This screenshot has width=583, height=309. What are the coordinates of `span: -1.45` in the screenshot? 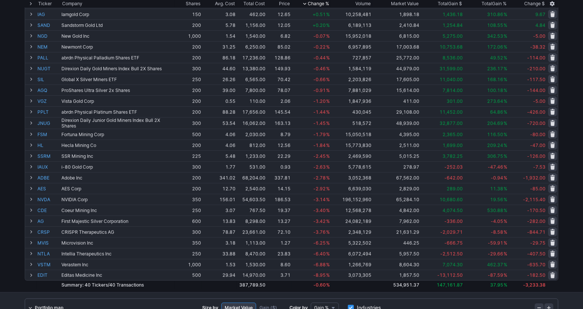 It's located at (319, 123).